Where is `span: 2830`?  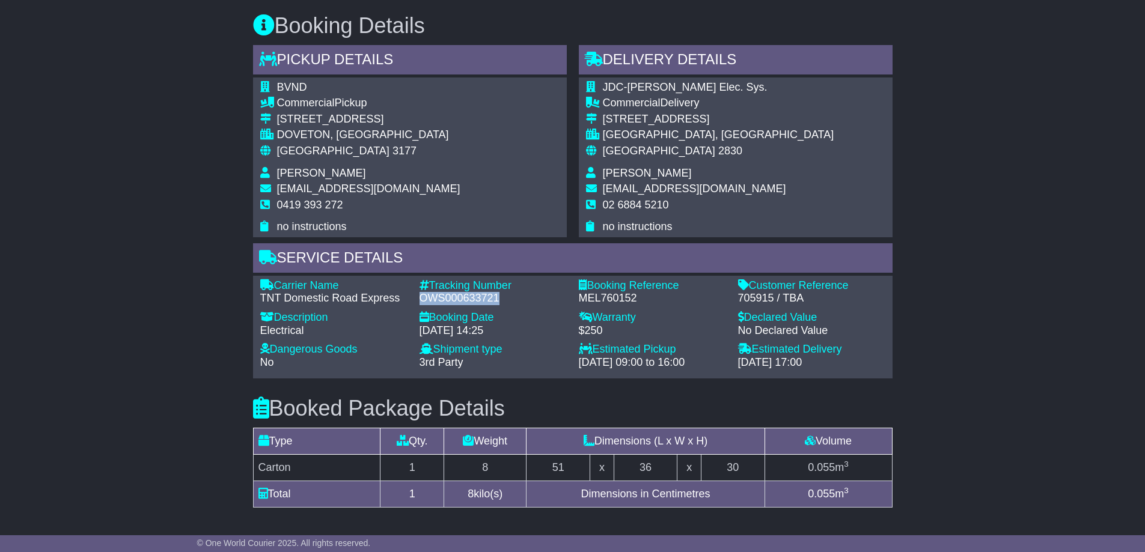 span: 2830 is located at coordinates (730, 151).